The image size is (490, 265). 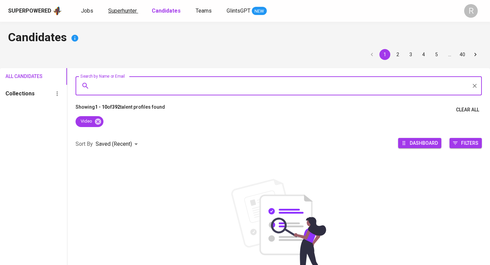 What do you see at coordinates (118, 144) in the screenshot?
I see `div: Saved (Recent)` at bounding box center [118, 144].